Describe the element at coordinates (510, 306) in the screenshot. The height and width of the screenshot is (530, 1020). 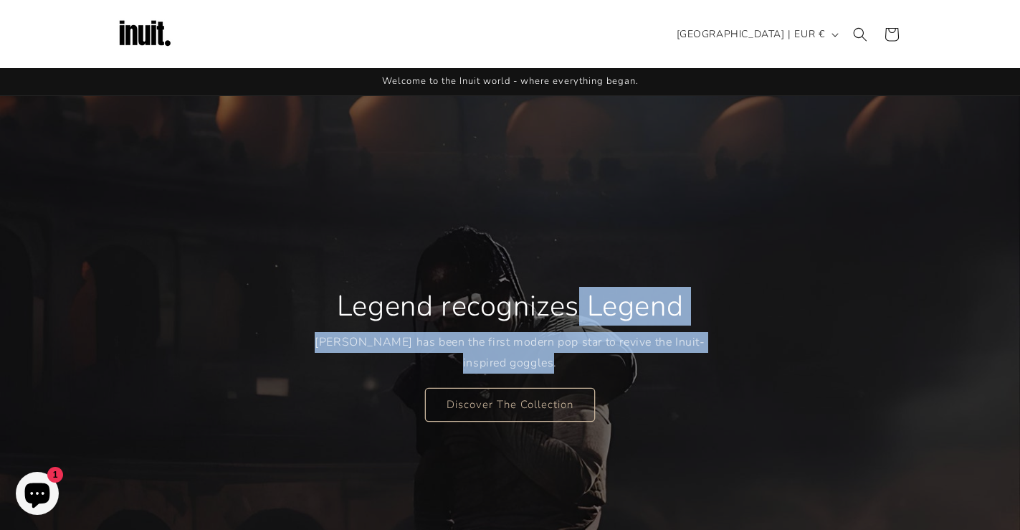
I see `h2: Legend recognizes Legend` at that location.